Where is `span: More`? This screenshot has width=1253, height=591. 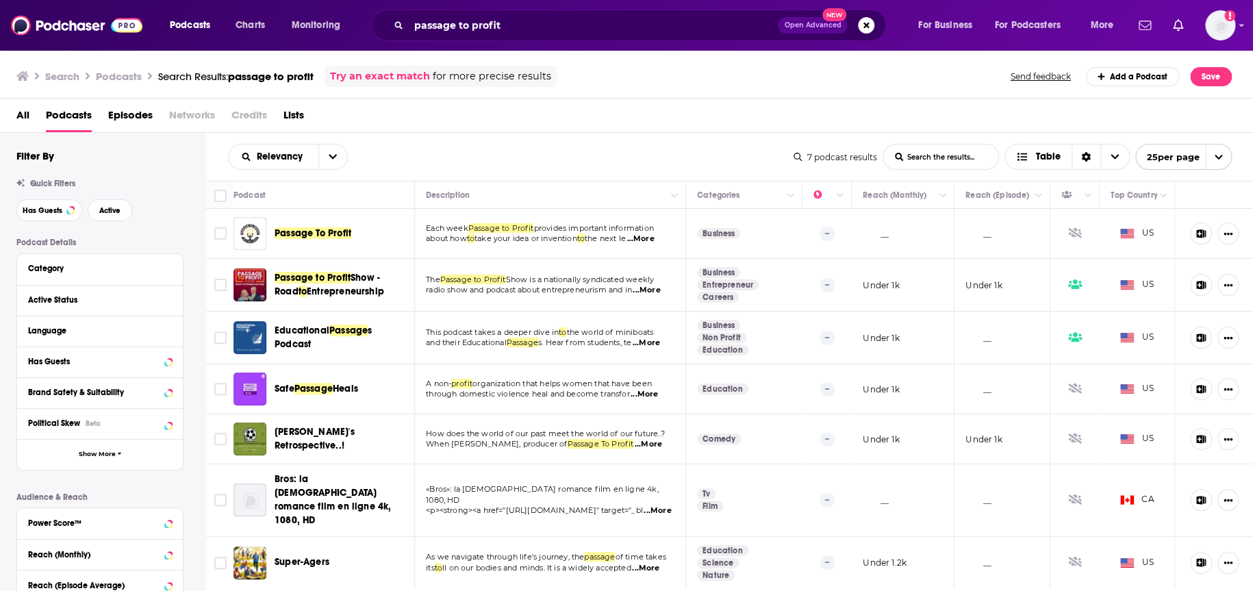
span: More is located at coordinates (1101, 25).